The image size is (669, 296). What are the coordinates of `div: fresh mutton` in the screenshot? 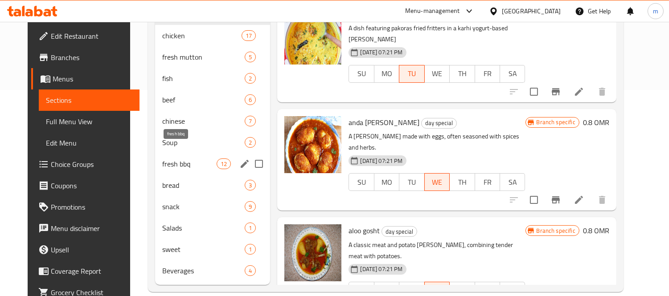 It's located at (204, 57).